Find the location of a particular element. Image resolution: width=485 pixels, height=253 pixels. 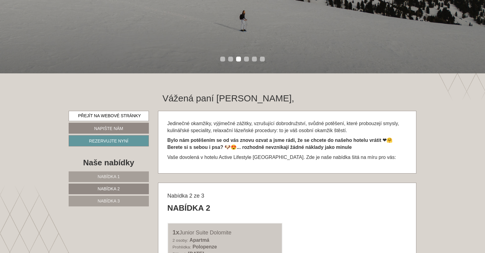

a: Rezervujte nyní is located at coordinates (109, 141).